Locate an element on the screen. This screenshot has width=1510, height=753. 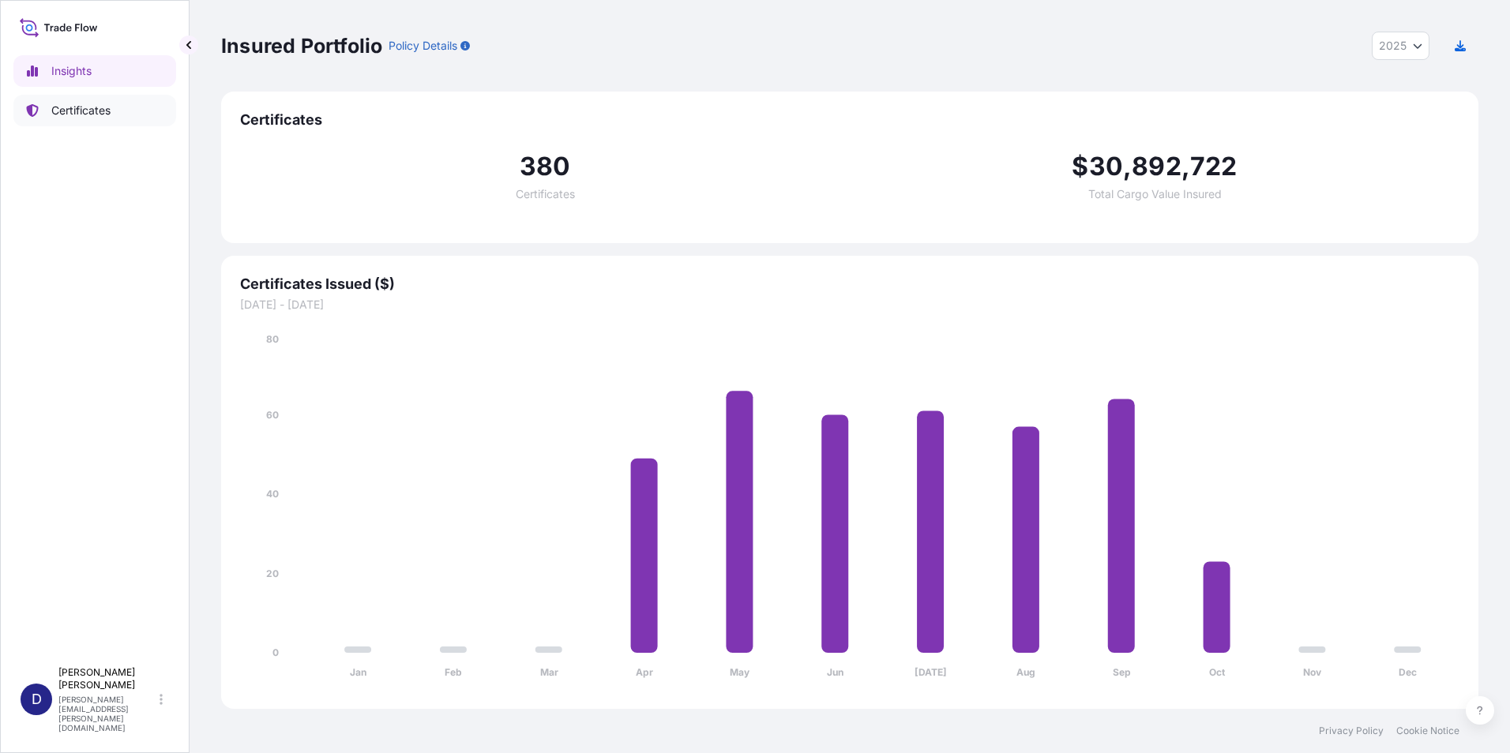
span: 892 is located at coordinates (1156, 167).